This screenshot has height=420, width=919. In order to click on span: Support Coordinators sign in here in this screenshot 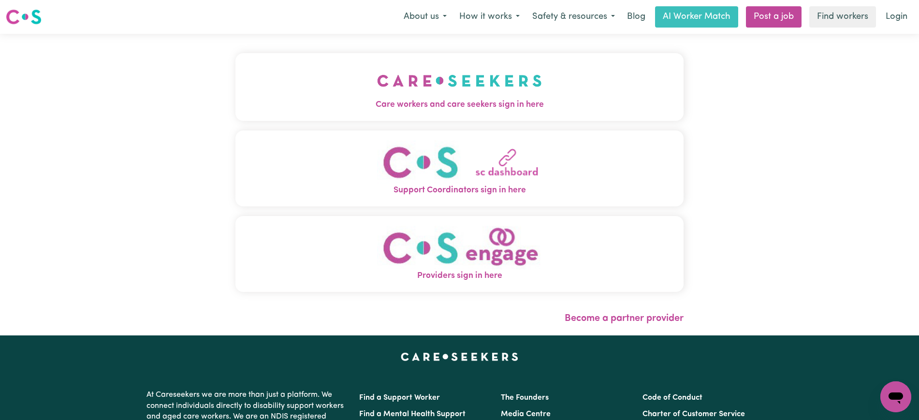, I will do `click(459, 190)`.